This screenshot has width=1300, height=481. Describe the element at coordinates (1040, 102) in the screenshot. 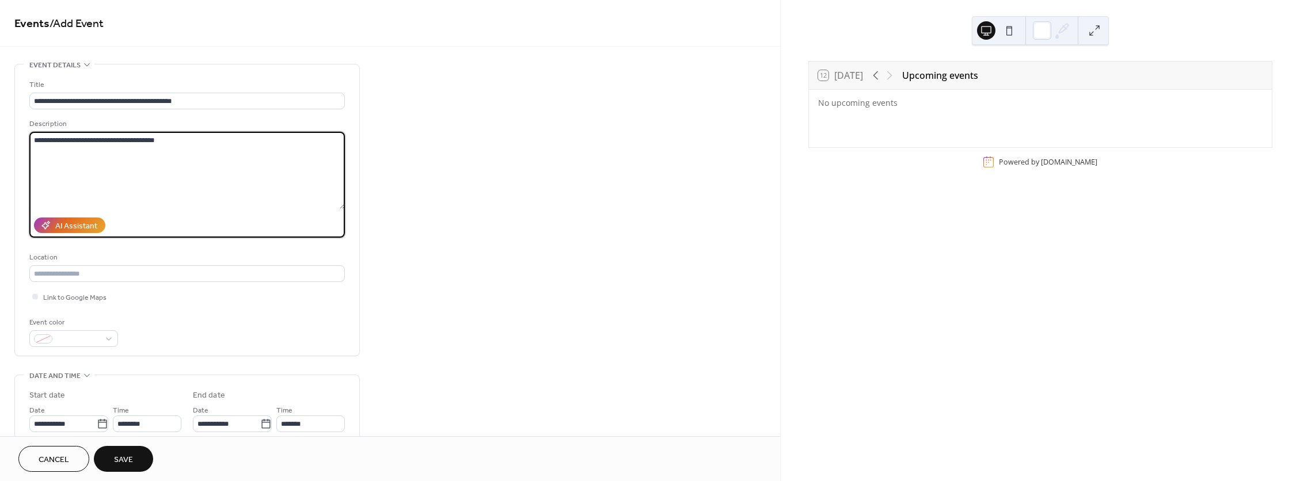

I see `div: No upcoming events` at that location.